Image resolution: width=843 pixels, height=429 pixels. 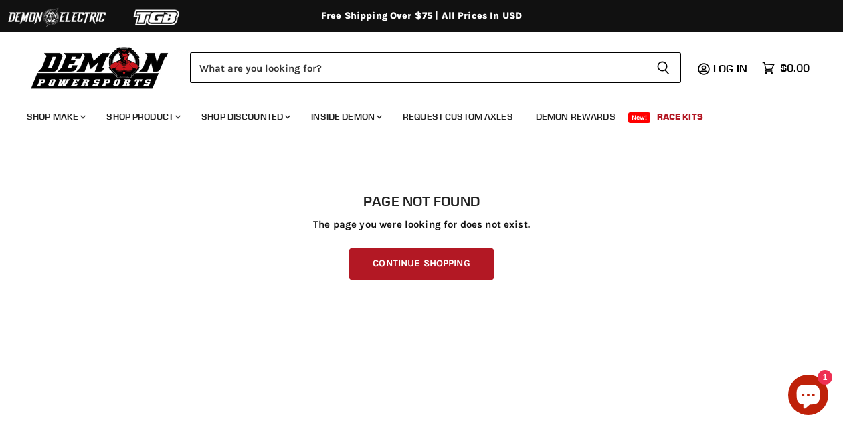 What do you see at coordinates (680, 116) in the screenshot?
I see `a: Race Kits` at bounding box center [680, 116].